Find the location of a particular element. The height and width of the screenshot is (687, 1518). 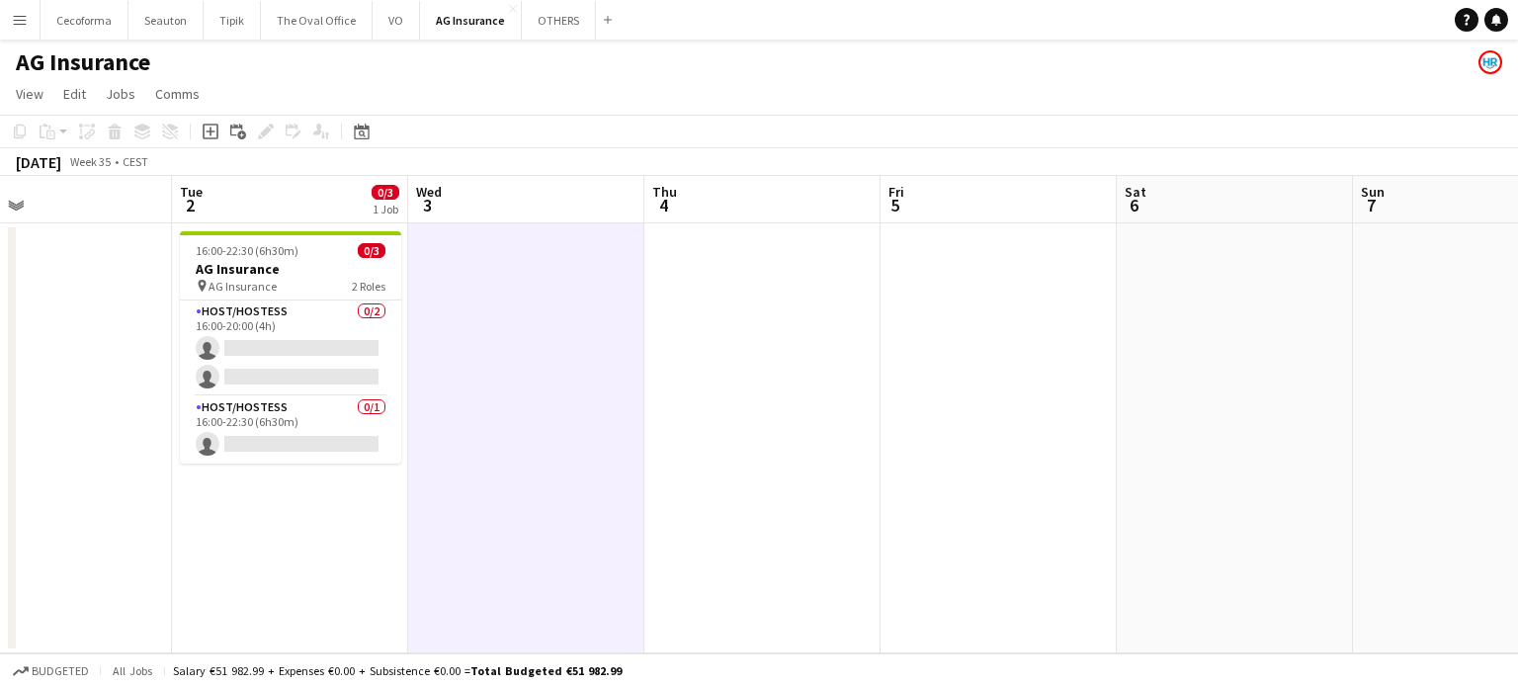

button: Budgeted is located at coordinates (50, 671).